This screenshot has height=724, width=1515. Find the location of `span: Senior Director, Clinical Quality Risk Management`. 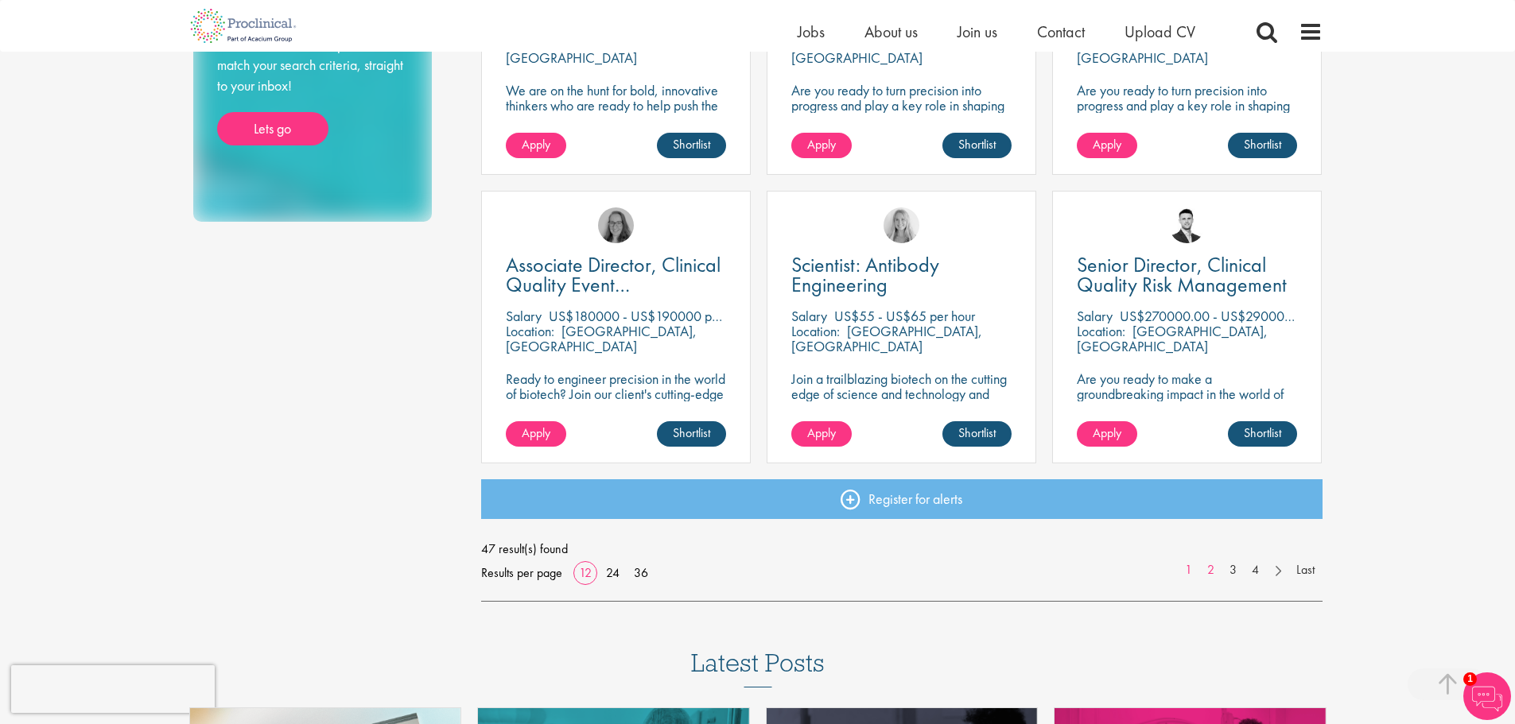

span: Senior Director, Clinical Quality Risk Management is located at coordinates (1182, 274).